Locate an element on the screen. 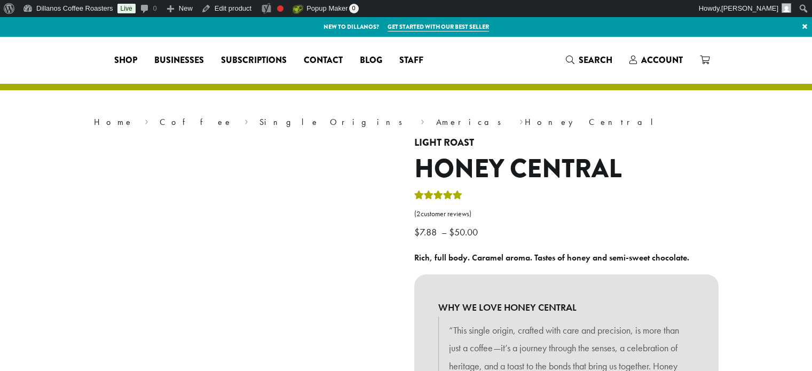 This screenshot has width=812, height=371. span: Account is located at coordinates (662, 60).